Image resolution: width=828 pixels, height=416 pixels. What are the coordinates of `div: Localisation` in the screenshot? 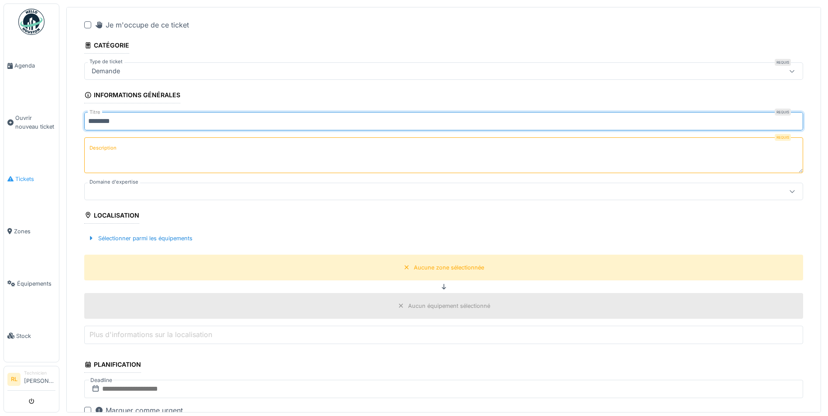 It's located at (112, 216).